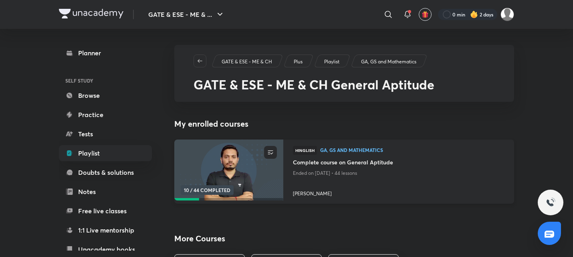  I want to click on a: Plus, so click(298, 62).